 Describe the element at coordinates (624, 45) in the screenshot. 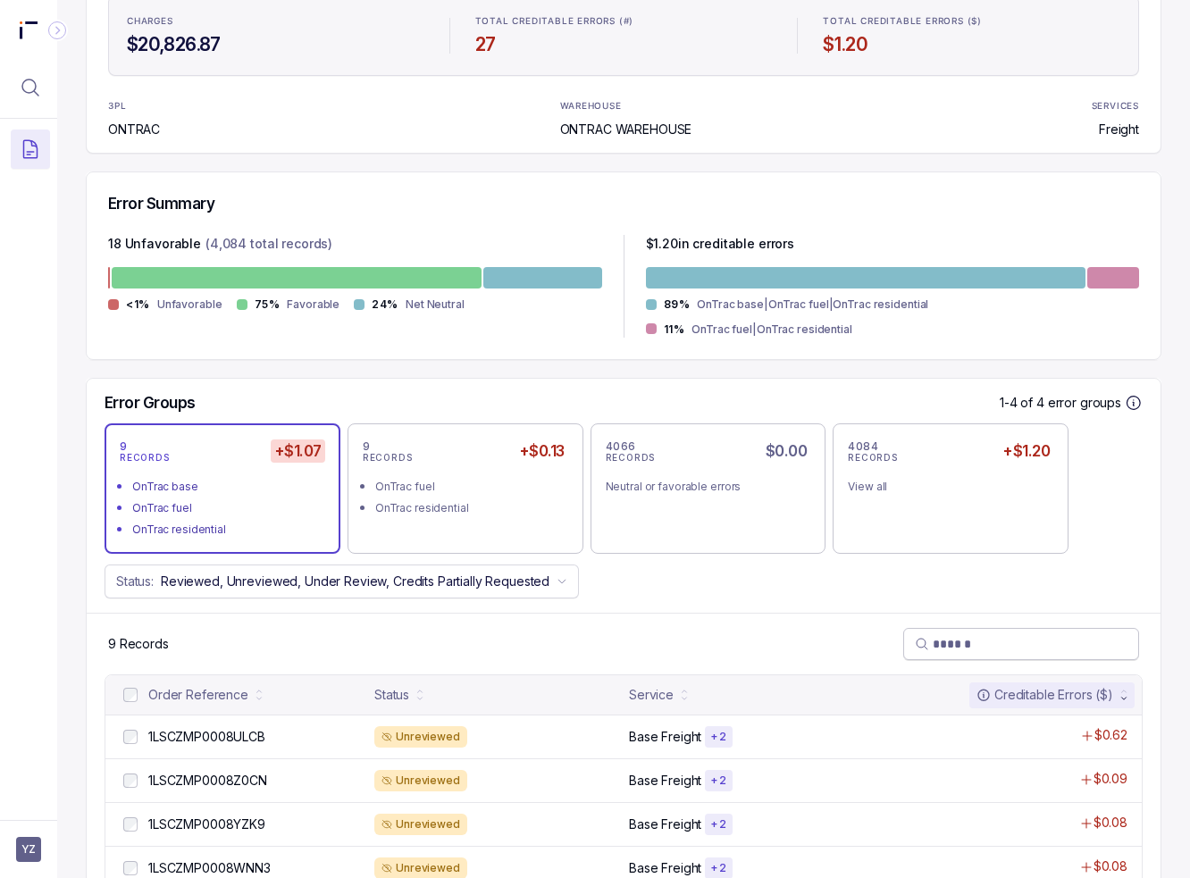

I see `h4: 27` at that location.